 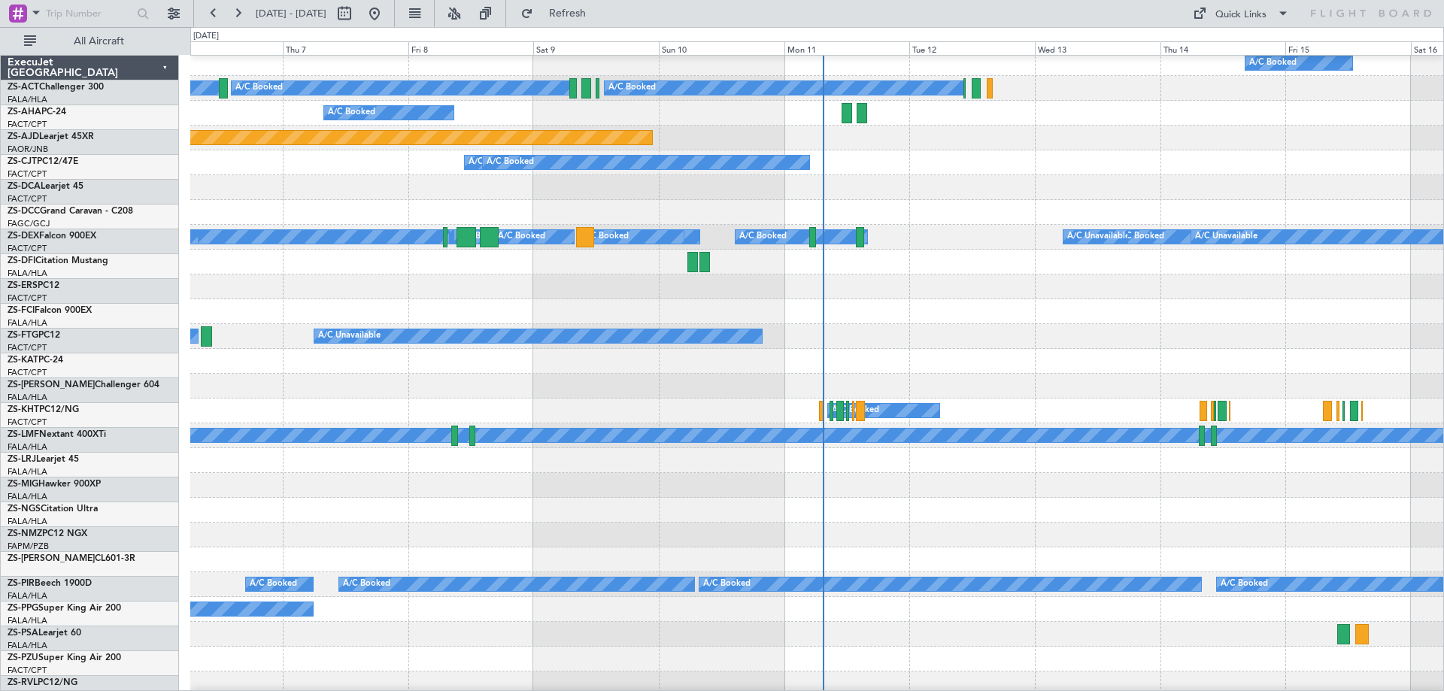 I want to click on a: FAOR/JNB, so click(x=28, y=149).